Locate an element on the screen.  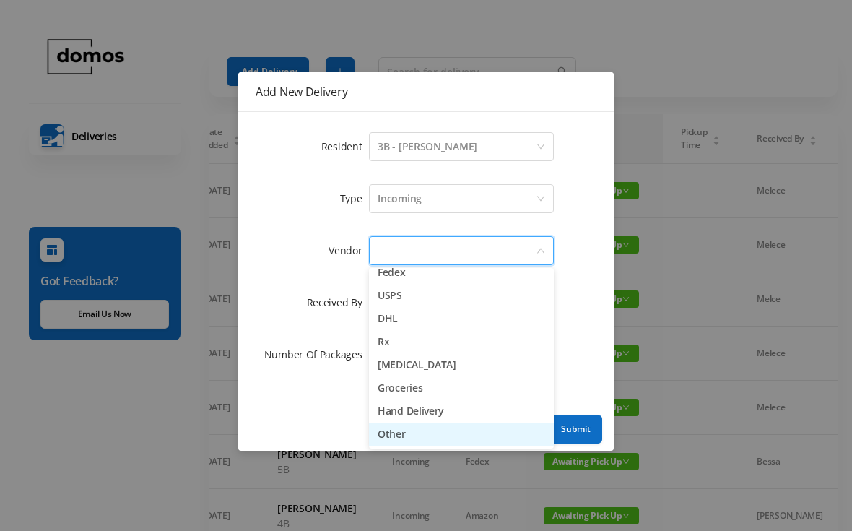
li: Hand Delivery is located at coordinates (461, 411).